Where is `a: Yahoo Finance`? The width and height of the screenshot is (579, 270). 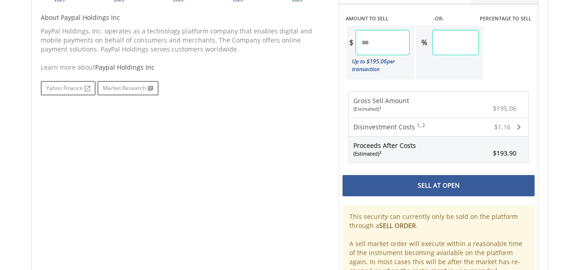 a: Yahoo Finance is located at coordinates (68, 88).